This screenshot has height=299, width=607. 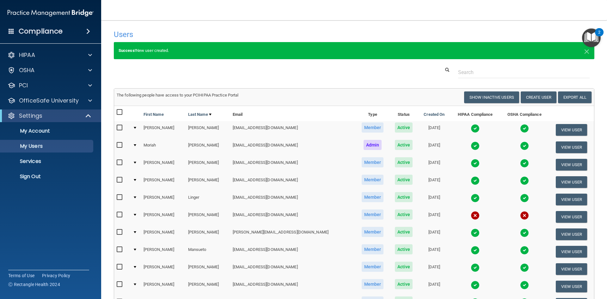 What do you see at coordinates (599, 36) in the screenshot?
I see `div: 2` at bounding box center [599, 36].